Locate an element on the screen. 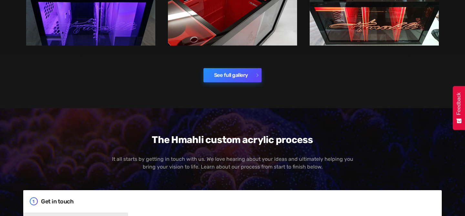 Image resolution: width=465 pixels, height=216 pixels. button: Feedback - Show survey is located at coordinates (459, 108).